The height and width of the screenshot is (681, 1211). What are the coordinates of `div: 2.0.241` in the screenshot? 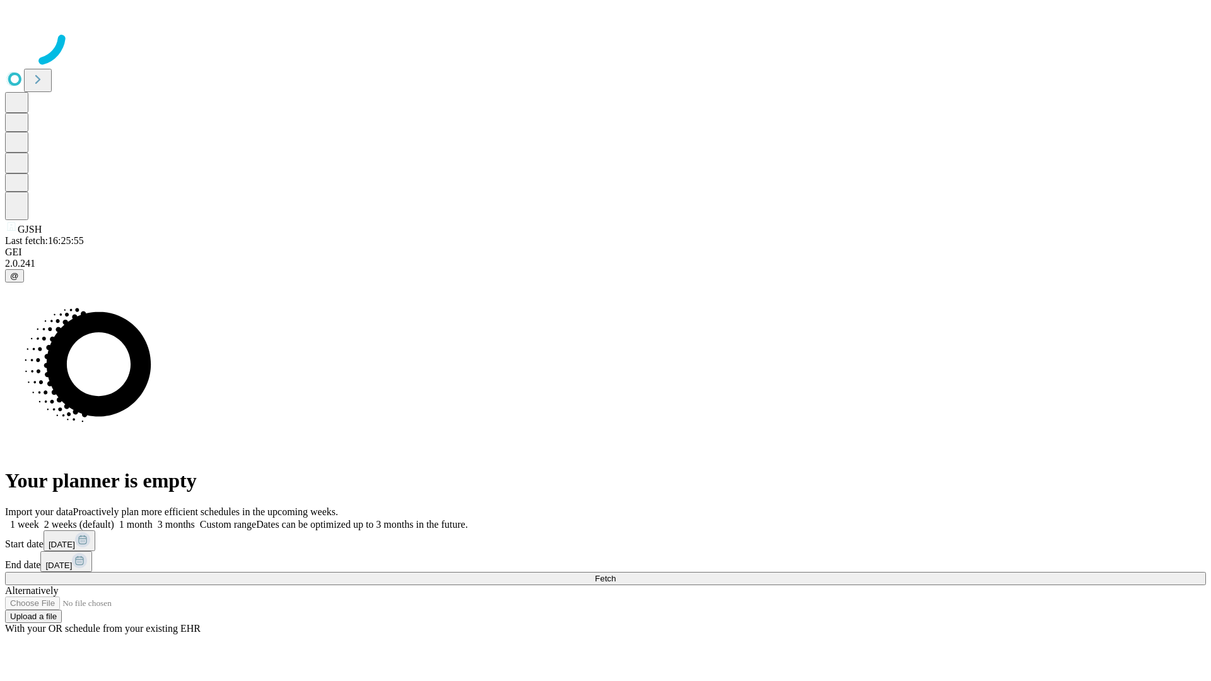 It's located at (605, 264).